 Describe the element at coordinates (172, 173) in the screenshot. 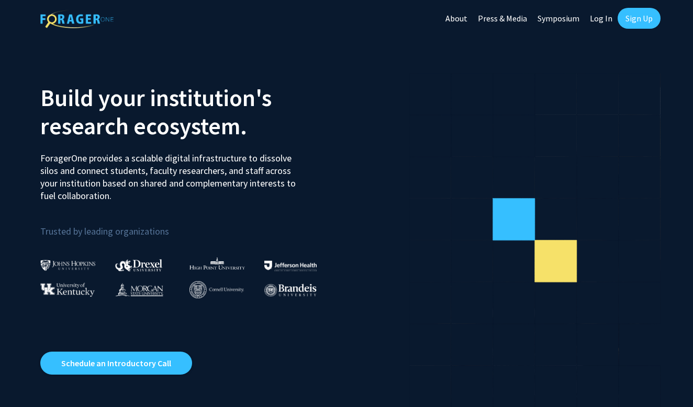

I see `p: ForagerOne provides a scalable digital infrastructure to dissolve silos and connect students, fac...` at that location.